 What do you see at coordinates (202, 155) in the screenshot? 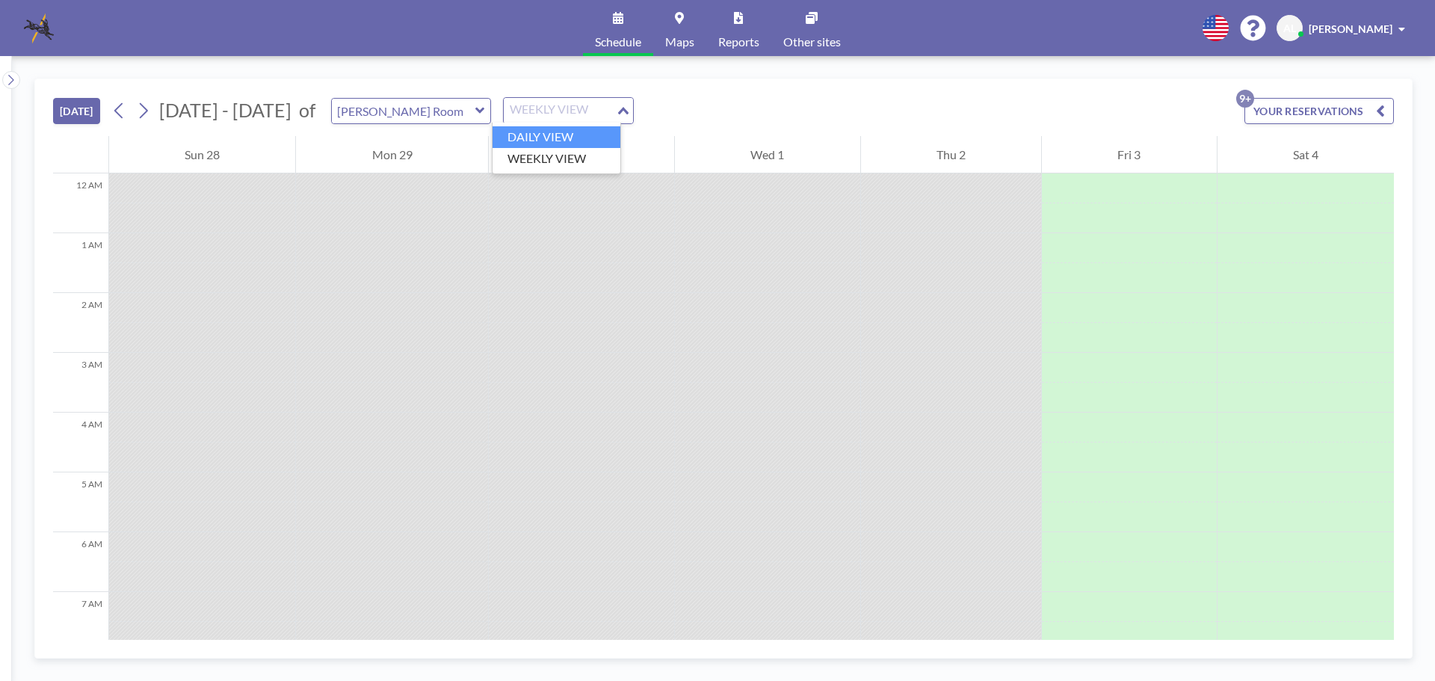
I see `div: Sun 28` at bounding box center [202, 155].